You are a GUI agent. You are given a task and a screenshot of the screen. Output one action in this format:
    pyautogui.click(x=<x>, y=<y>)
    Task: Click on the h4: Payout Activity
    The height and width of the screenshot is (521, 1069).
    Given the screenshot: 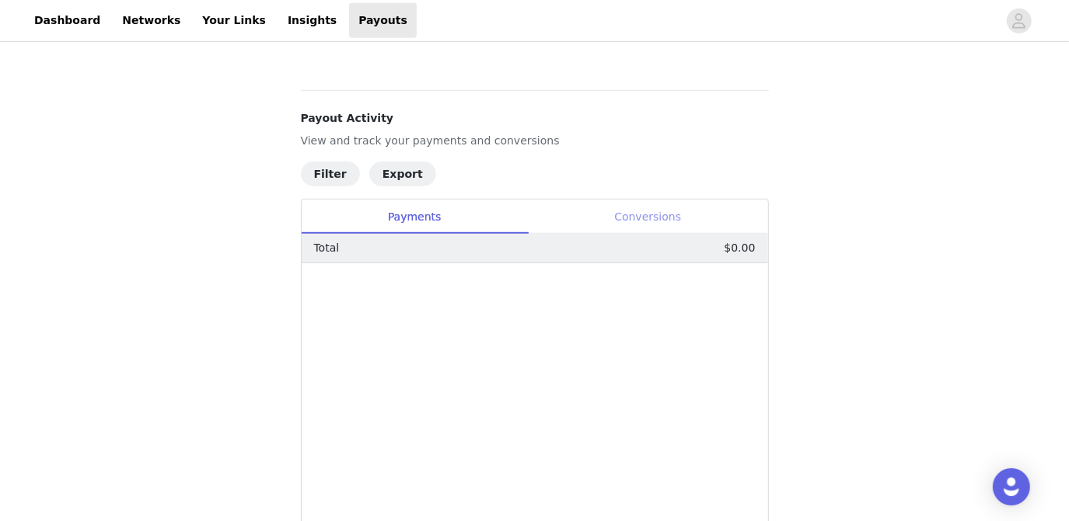 What is the action you would take?
    pyautogui.click(x=535, y=118)
    